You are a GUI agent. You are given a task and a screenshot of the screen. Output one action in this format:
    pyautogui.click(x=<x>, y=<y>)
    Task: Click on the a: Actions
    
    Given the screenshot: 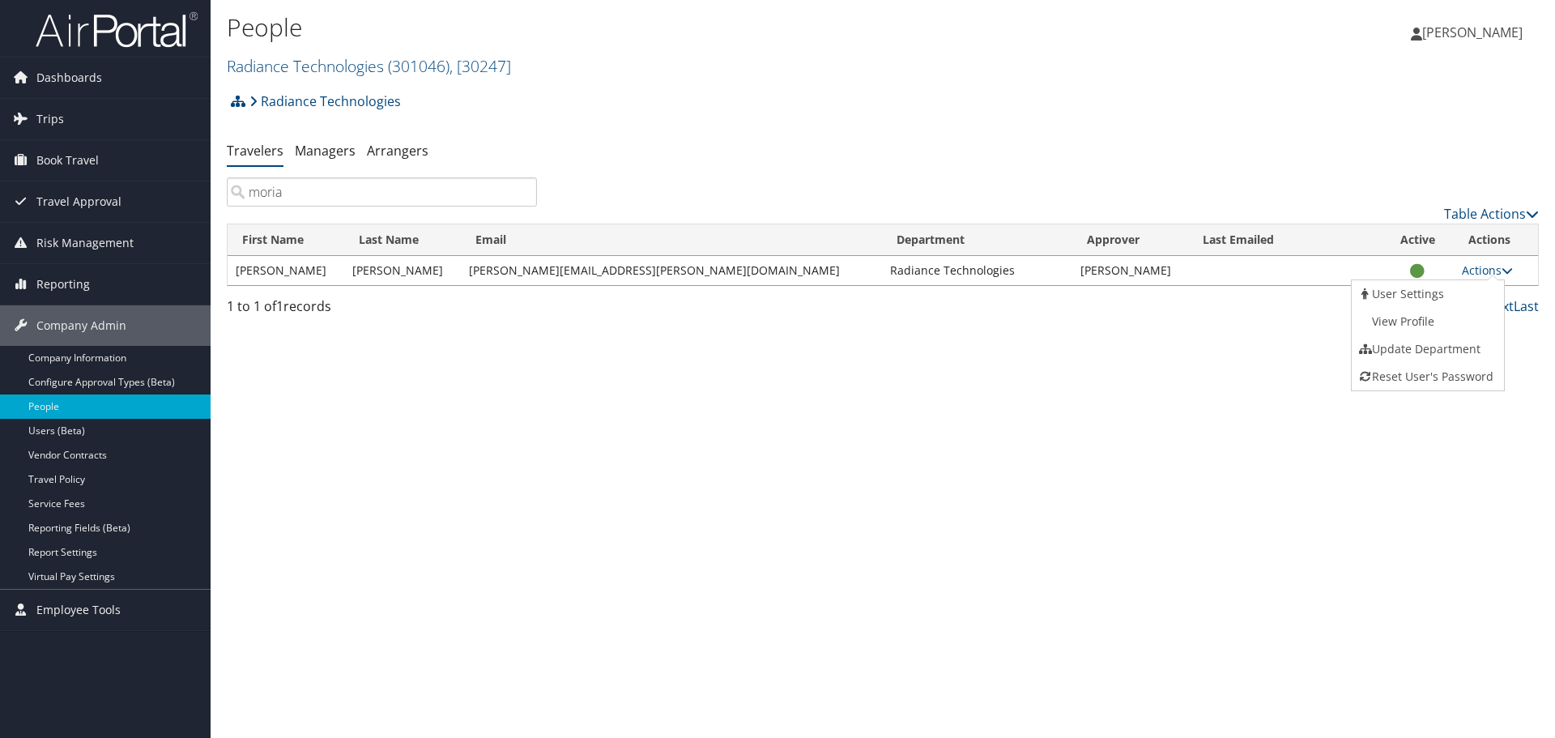 What is the action you would take?
    pyautogui.click(x=1487, y=270)
    